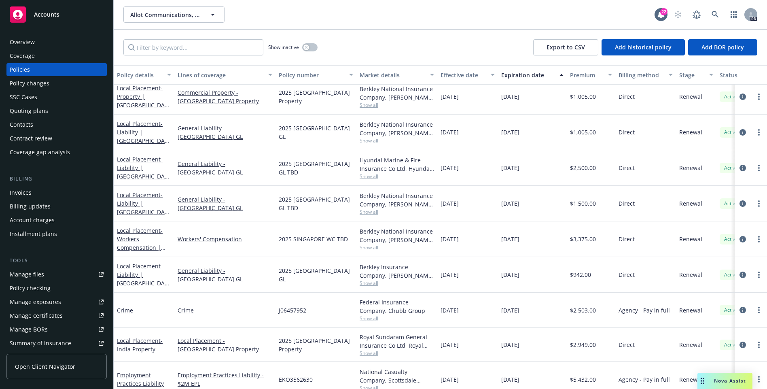 The image size is (767, 389). What do you see at coordinates (692, 75) in the screenshot?
I see `div: Stage` at bounding box center [692, 75].